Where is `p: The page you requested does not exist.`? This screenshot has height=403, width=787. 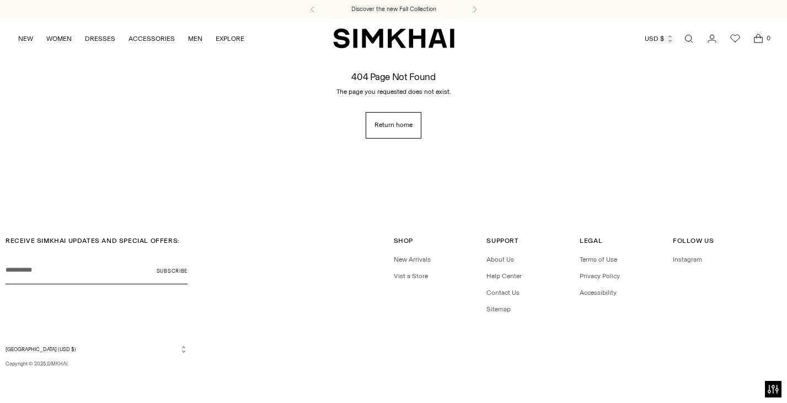
p: The page you requested does not exist. is located at coordinates (394, 92).